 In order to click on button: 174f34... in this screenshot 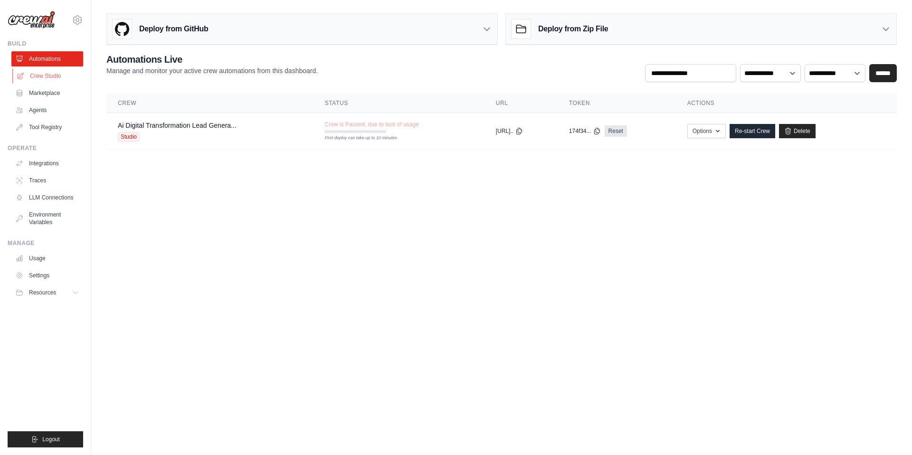, I will do `click(585, 131)`.